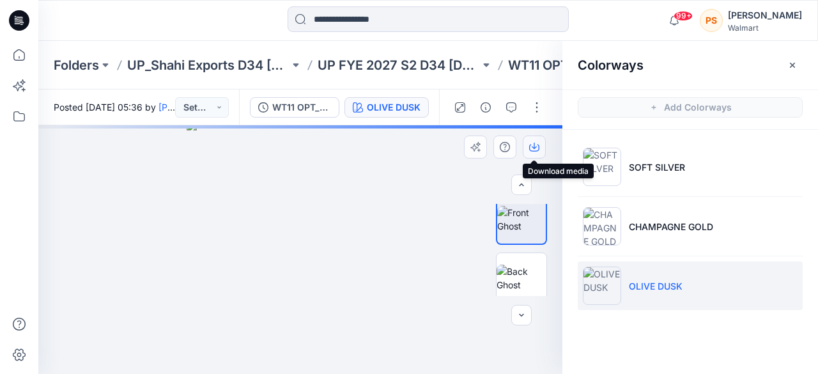 The width and height of the screenshot is (818, 374). I want to click on div: WT11 OPT_POST ADM_CROPPED LS BUTTON(16-06-25), so click(302, 107).